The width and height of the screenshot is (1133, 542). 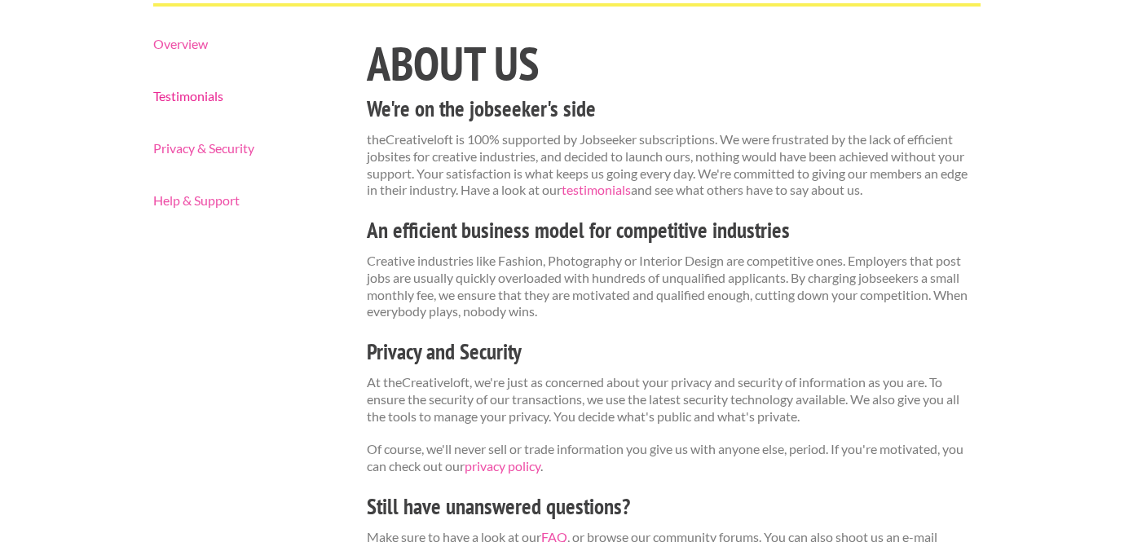 What do you see at coordinates (673, 231) in the screenshot?
I see `h3: An efficient business model for competitive industries` at bounding box center [673, 231].